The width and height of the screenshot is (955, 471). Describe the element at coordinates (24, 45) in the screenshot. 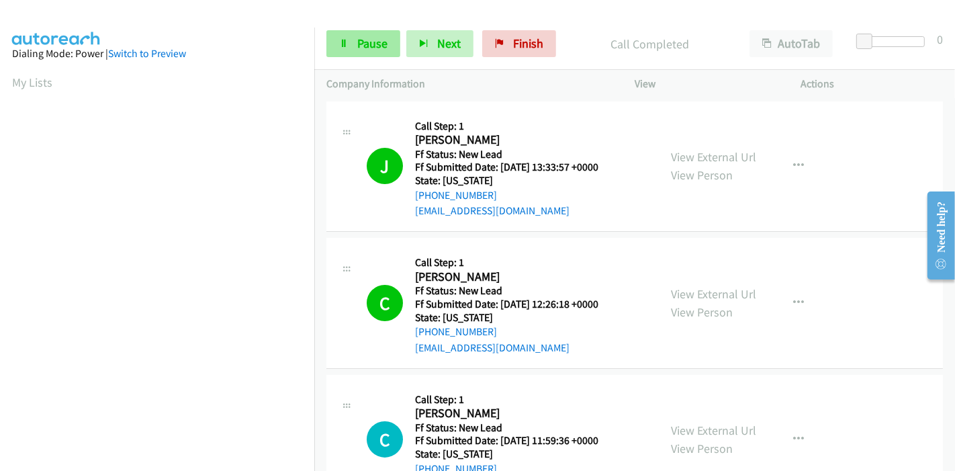

I see `div: Need help?` at that location.